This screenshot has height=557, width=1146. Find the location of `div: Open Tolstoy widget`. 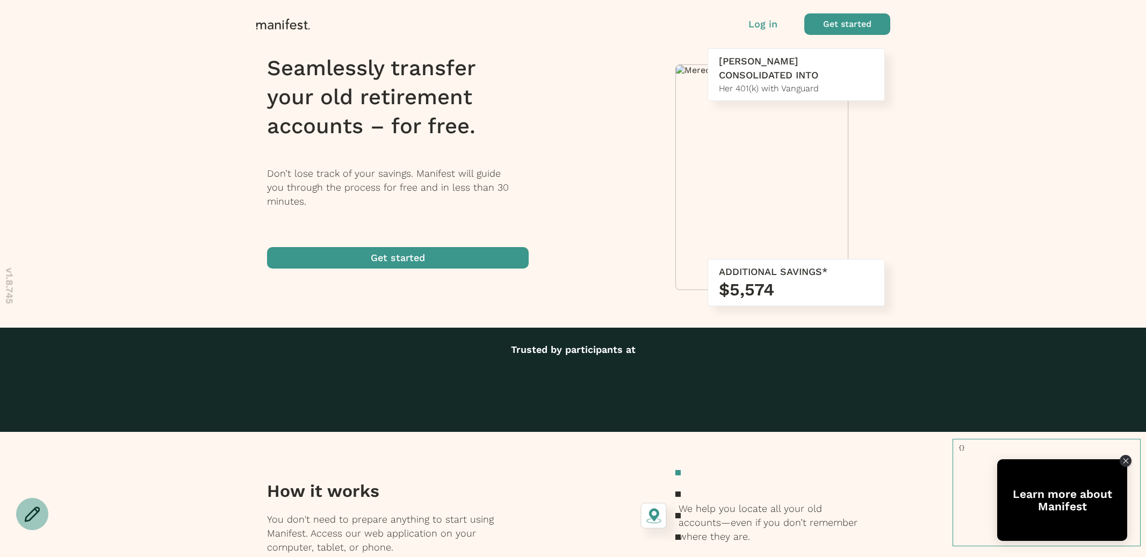

div: Open Tolstoy widget is located at coordinates (1062, 500).